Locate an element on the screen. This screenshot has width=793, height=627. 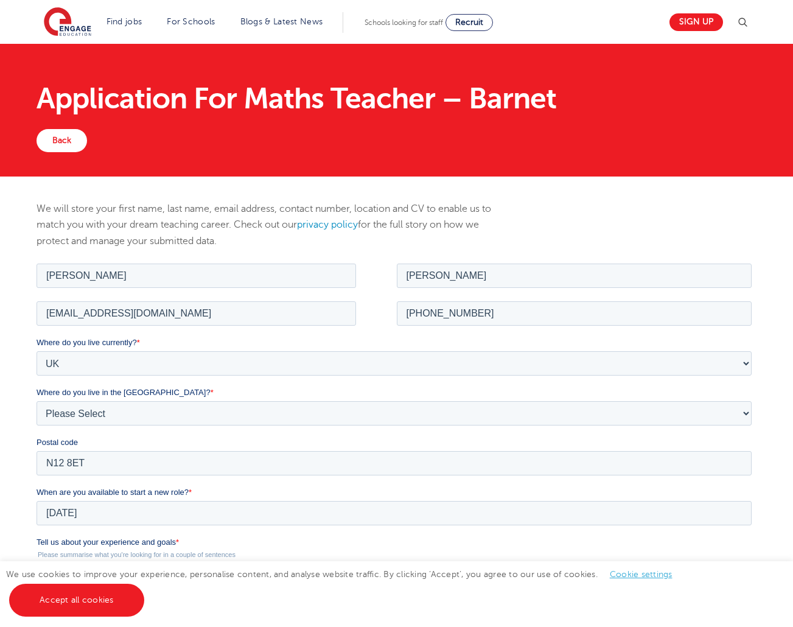
p: We will store your first name, last name, email address, contact number, location and CV to enabl... is located at coordinates (273, 225).